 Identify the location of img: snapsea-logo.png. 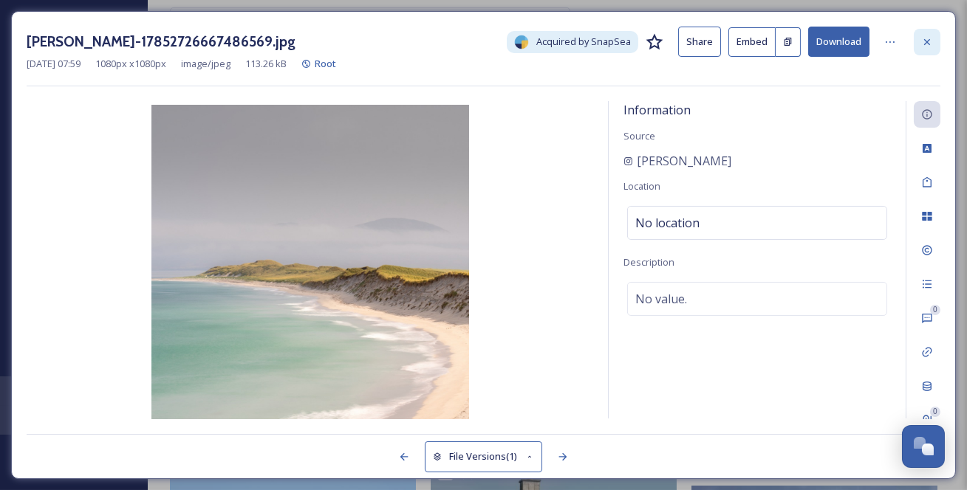
(521, 42).